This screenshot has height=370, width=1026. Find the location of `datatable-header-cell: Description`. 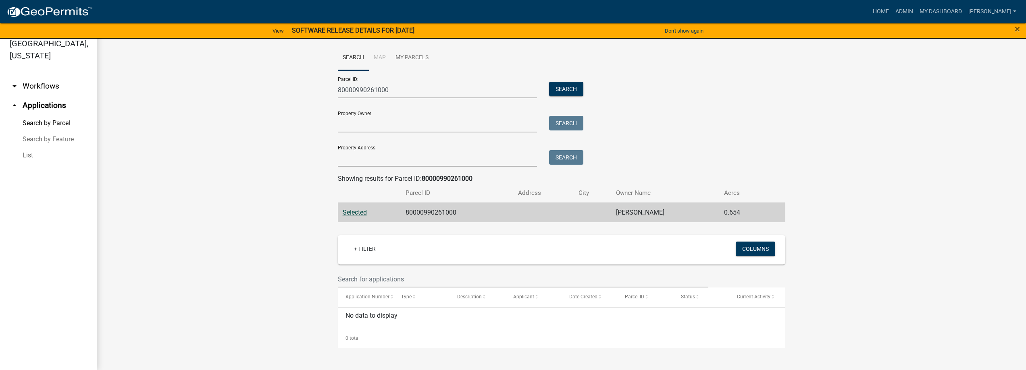

datatable-header-cell: Description is located at coordinates (477, 297).